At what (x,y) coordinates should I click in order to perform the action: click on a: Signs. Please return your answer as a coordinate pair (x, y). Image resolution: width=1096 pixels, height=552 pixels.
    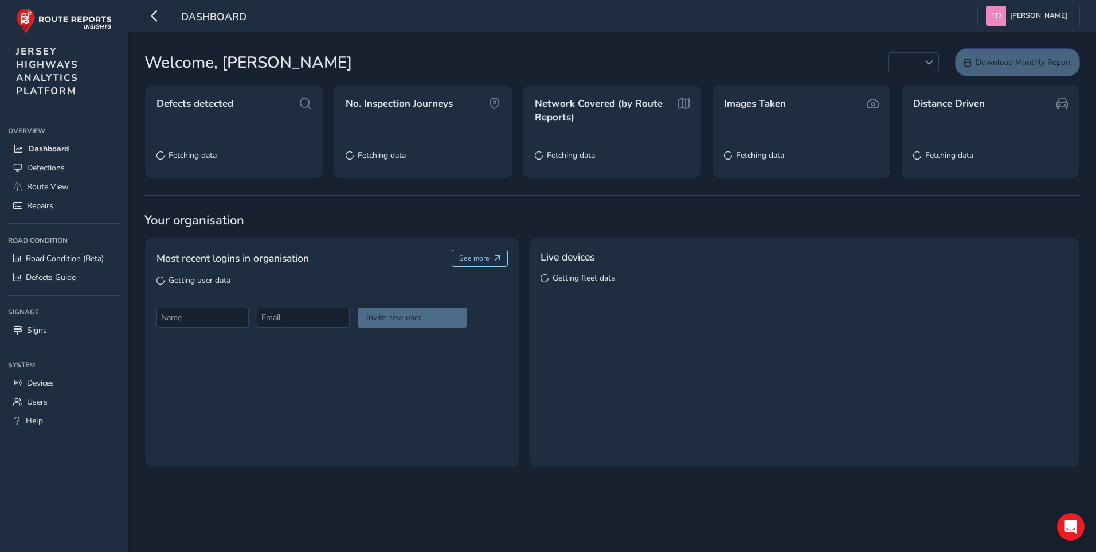
    Looking at the image, I should click on (64, 330).